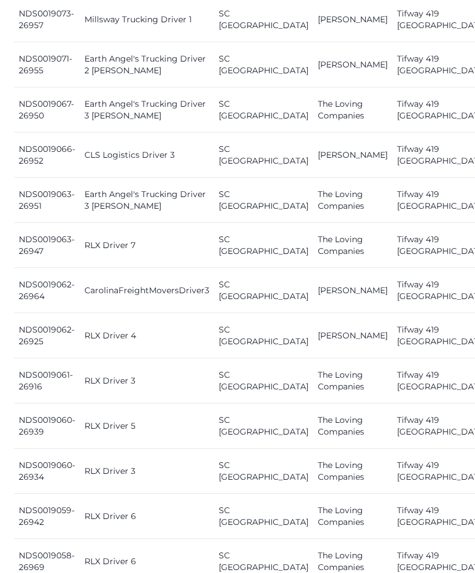  I want to click on td: NDS0019061-26916, so click(47, 381).